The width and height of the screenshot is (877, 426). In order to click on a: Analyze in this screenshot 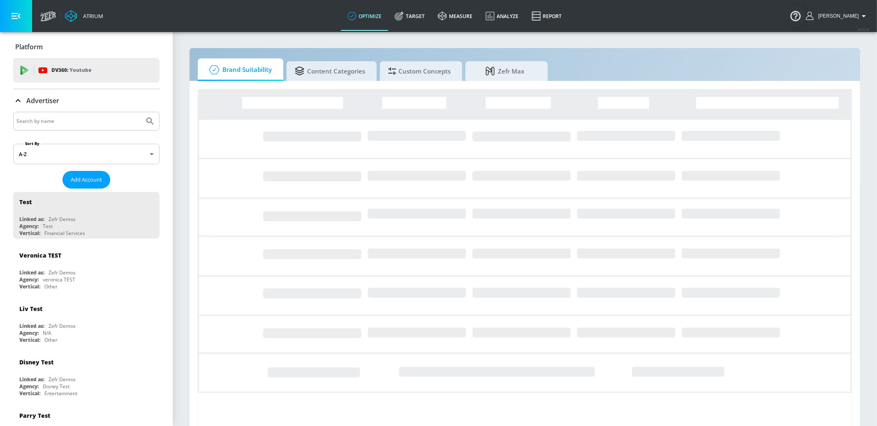, I will do `click(502, 16)`.